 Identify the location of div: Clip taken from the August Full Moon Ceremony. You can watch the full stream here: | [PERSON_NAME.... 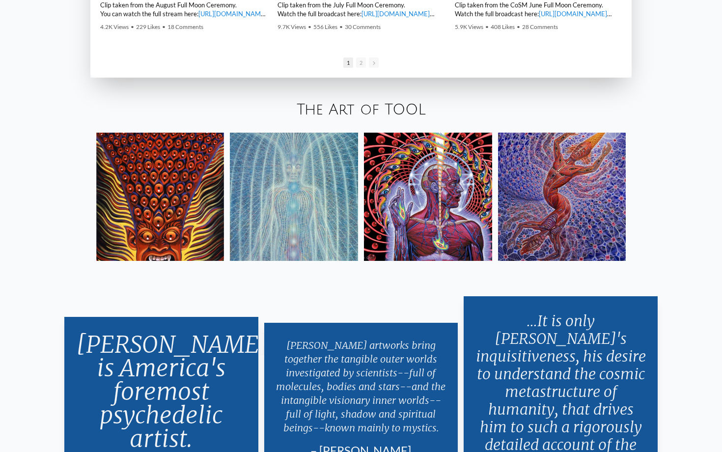
(184, 9).